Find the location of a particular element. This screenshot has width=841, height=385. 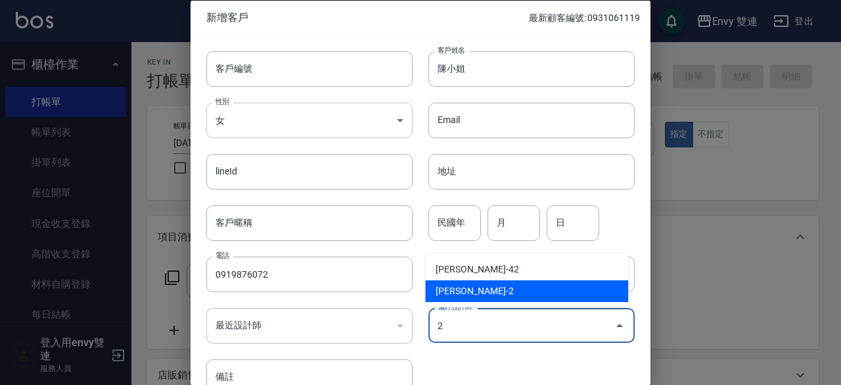

span: 新增客戶 is located at coordinates (367, 17).